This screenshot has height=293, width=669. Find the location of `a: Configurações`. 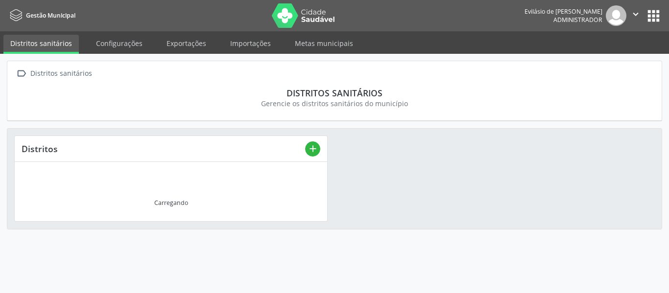

a: Configurações is located at coordinates (119, 43).